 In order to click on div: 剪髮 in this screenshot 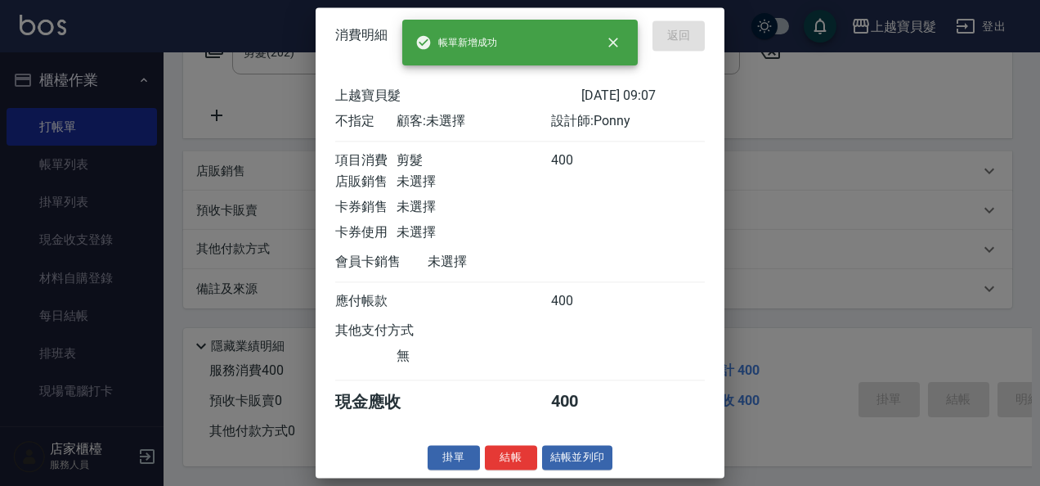, I will do `click(474, 160)`.